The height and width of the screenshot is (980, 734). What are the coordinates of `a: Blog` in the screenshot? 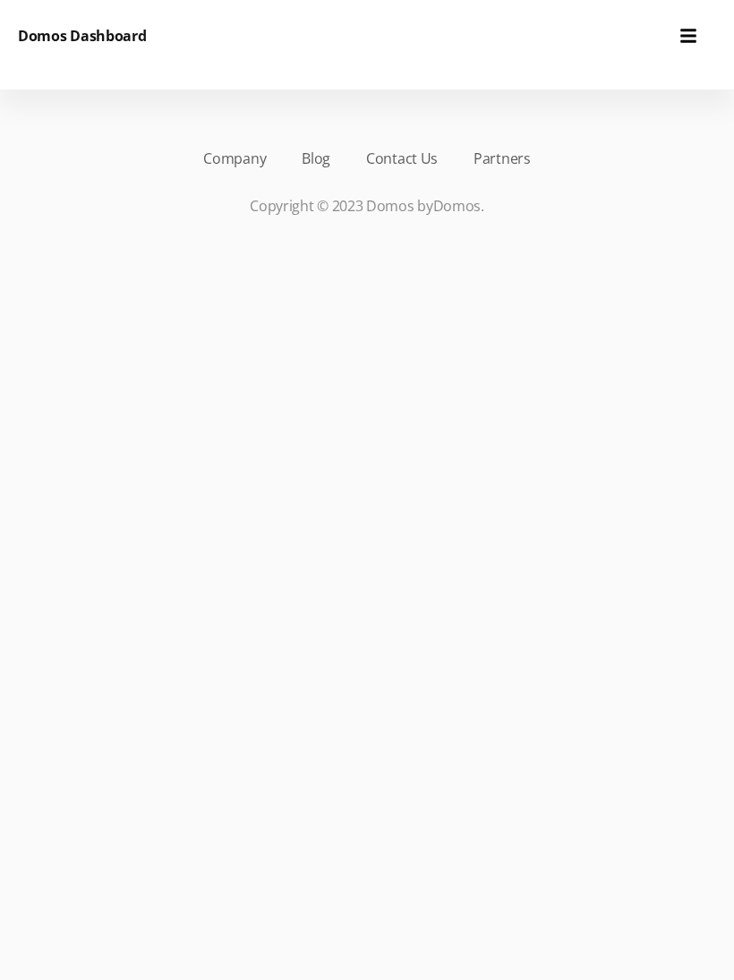 It's located at (316, 158).